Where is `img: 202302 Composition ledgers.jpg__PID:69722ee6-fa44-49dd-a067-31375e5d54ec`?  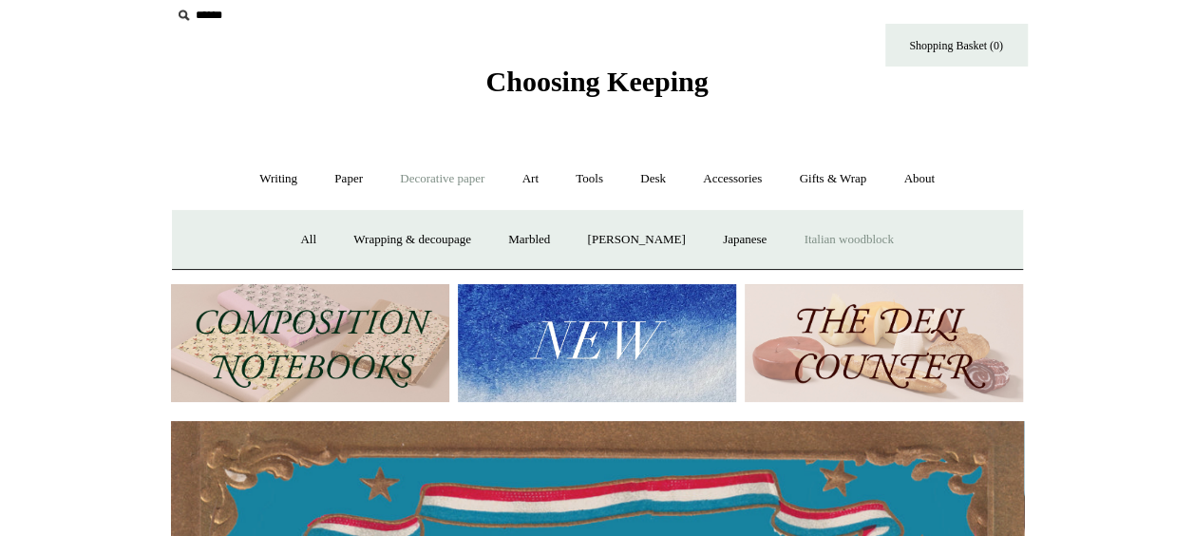
img: 202302 Composition ledgers.jpg__PID:69722ee6-fa44-49dd-a067-31375e5d54ec is located at coordinates (310, 343).